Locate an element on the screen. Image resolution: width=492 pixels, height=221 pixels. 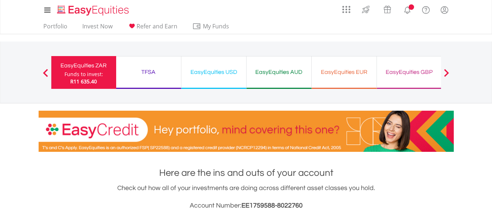
a: Home page is located at coordinates (93, 9).